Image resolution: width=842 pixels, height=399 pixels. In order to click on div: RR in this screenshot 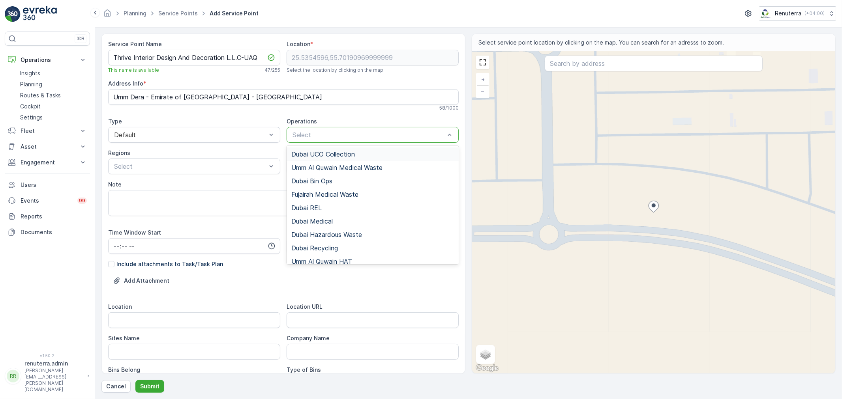, I will do `click(13, 376)`.